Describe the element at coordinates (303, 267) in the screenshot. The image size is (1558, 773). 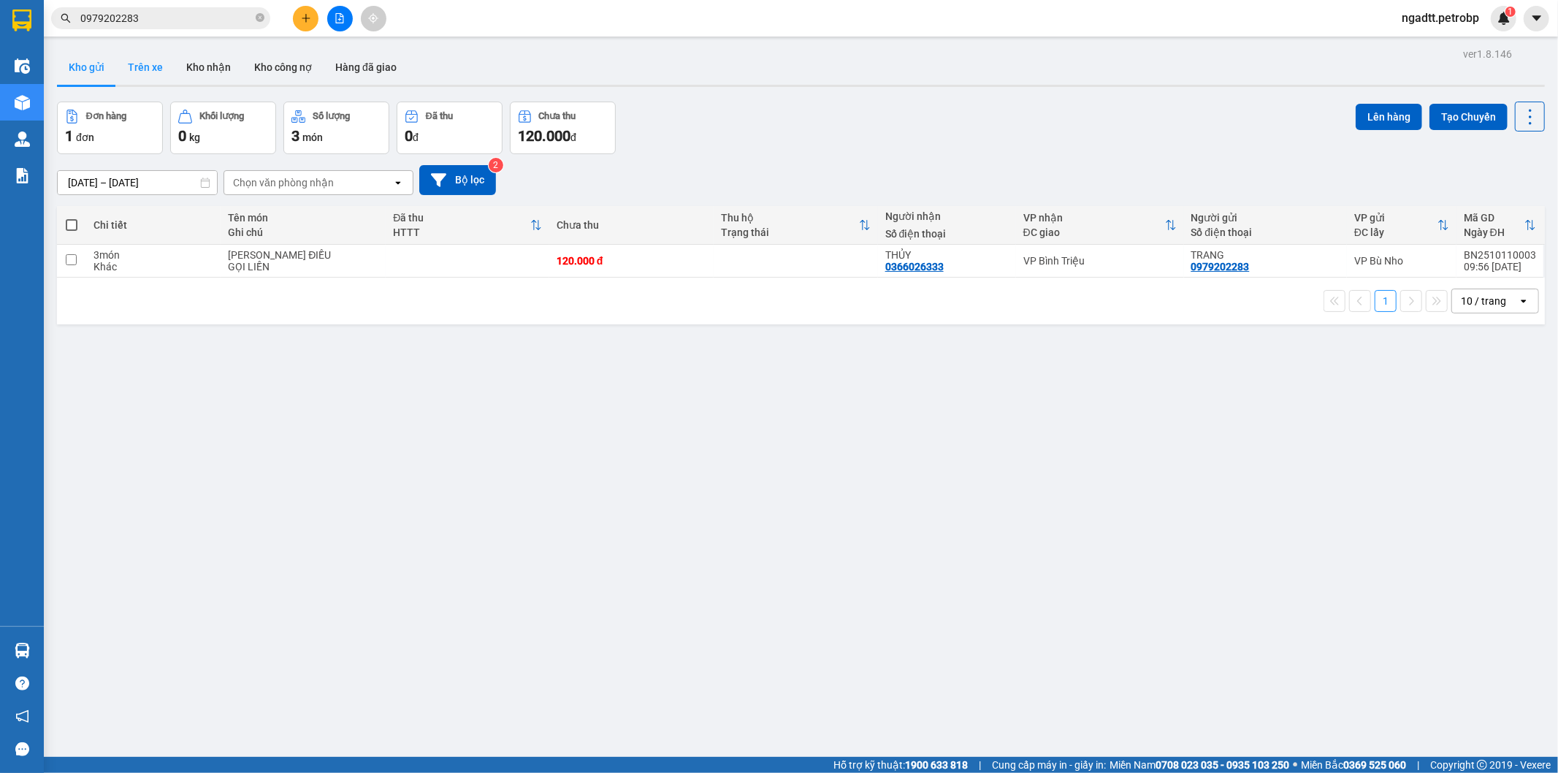
I see `div: GỌI LIỀN` at that location.